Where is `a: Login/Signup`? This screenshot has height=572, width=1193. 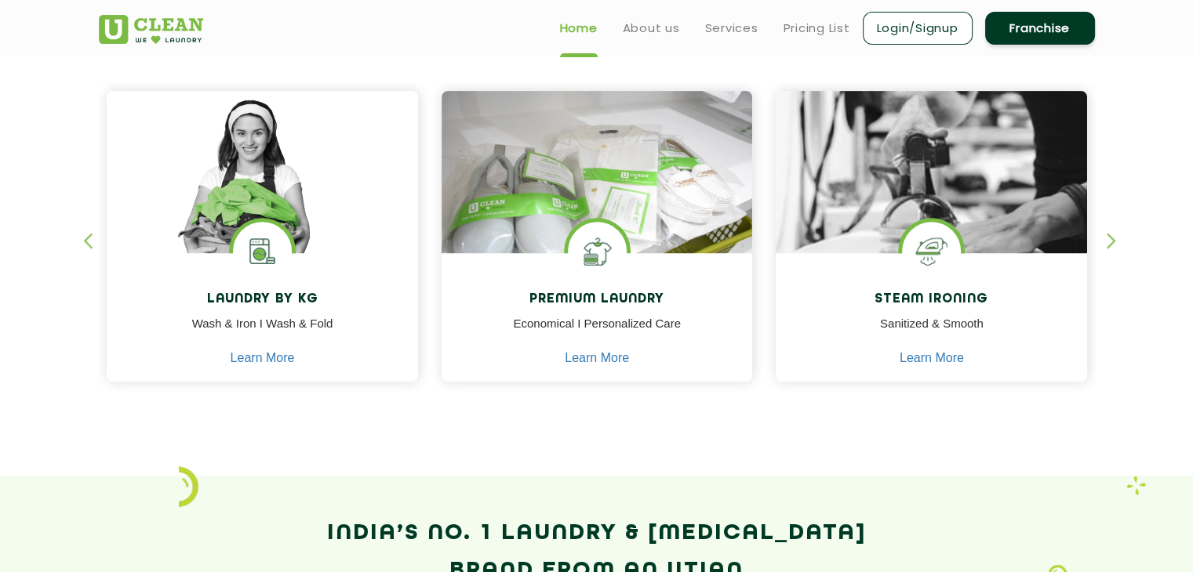
a: Login/Signup is located at coordinates (917, 28).